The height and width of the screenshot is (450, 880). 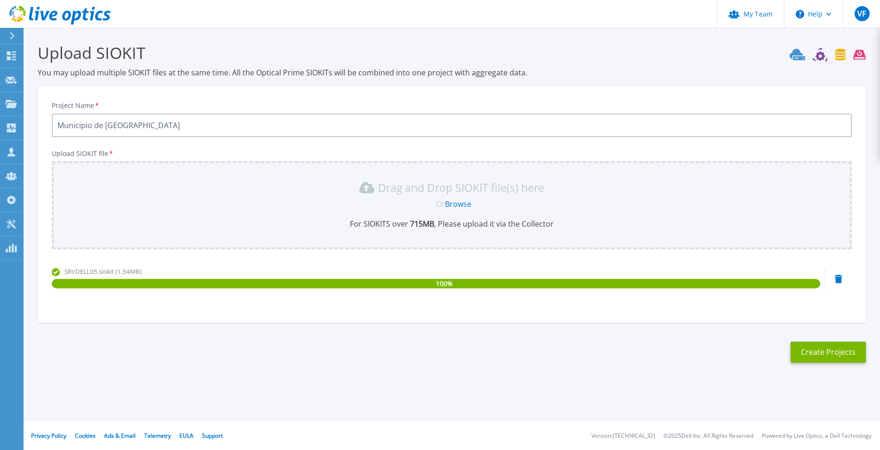 What do you see at coordinates (817, 436) in the screenshot?
I see `li: Powered by Live Optics, a Dell Technology` at bounding box center [817, 436].